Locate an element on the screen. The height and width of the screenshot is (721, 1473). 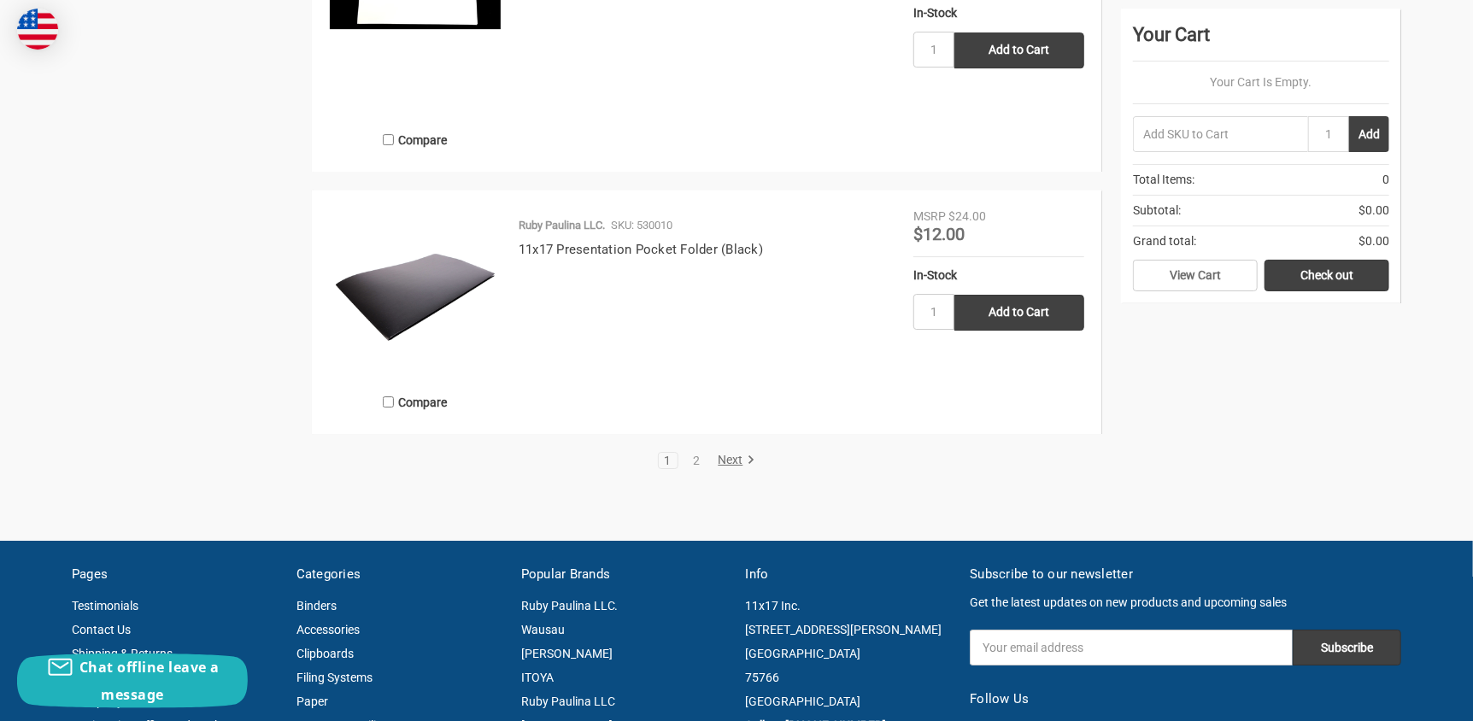
a: Contact Us is located at coordinates (101, 630).